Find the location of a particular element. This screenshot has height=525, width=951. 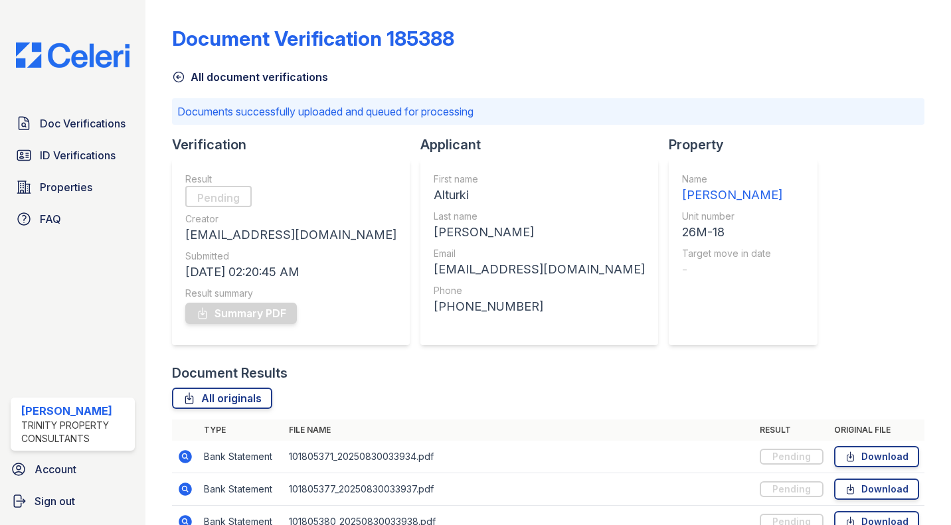

a: Sign out is located at coordinates (72, 501).